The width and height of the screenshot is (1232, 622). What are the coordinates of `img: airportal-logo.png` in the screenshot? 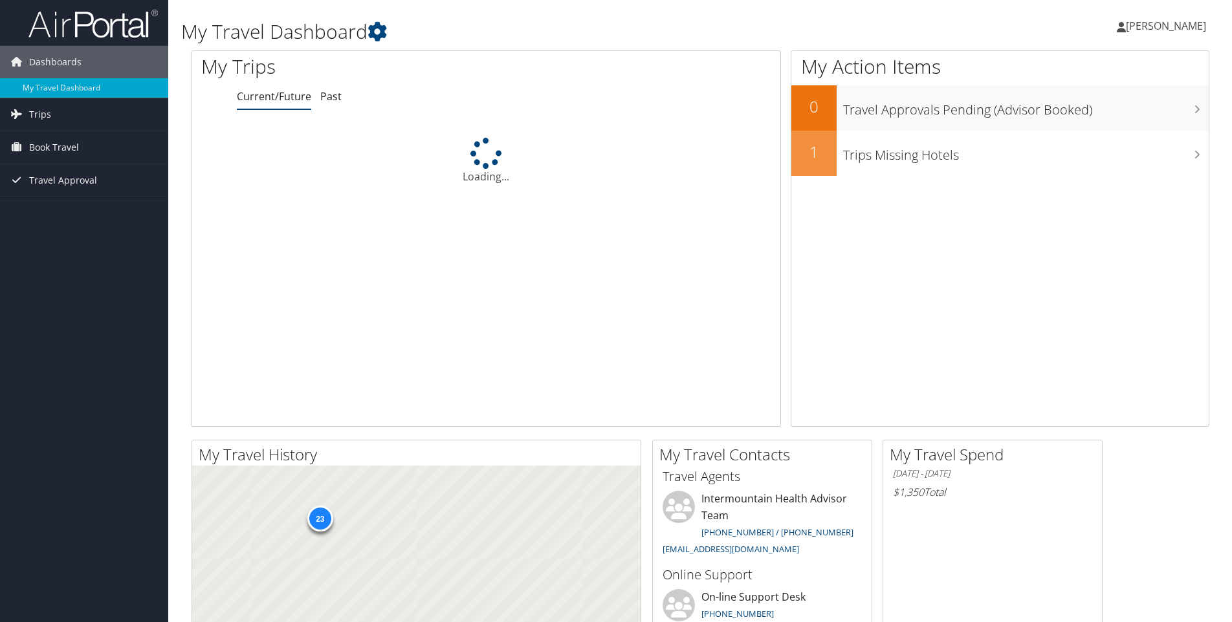 It's located at (93, 23).